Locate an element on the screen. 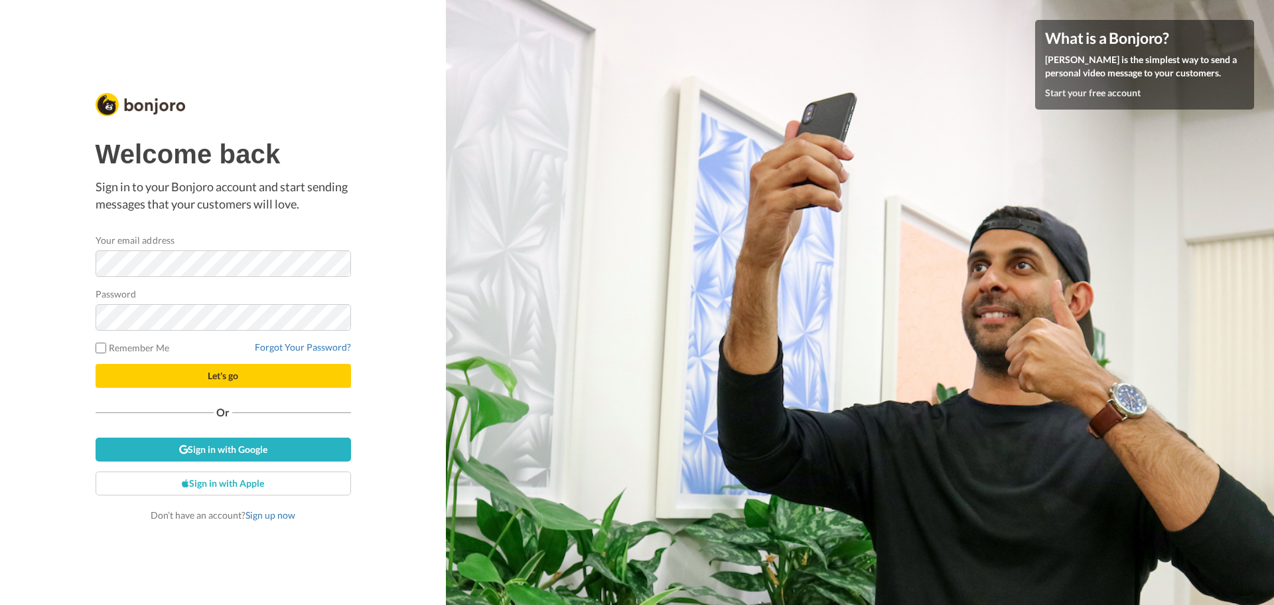  h1: Welcome back is located at coordinates (223, 154).